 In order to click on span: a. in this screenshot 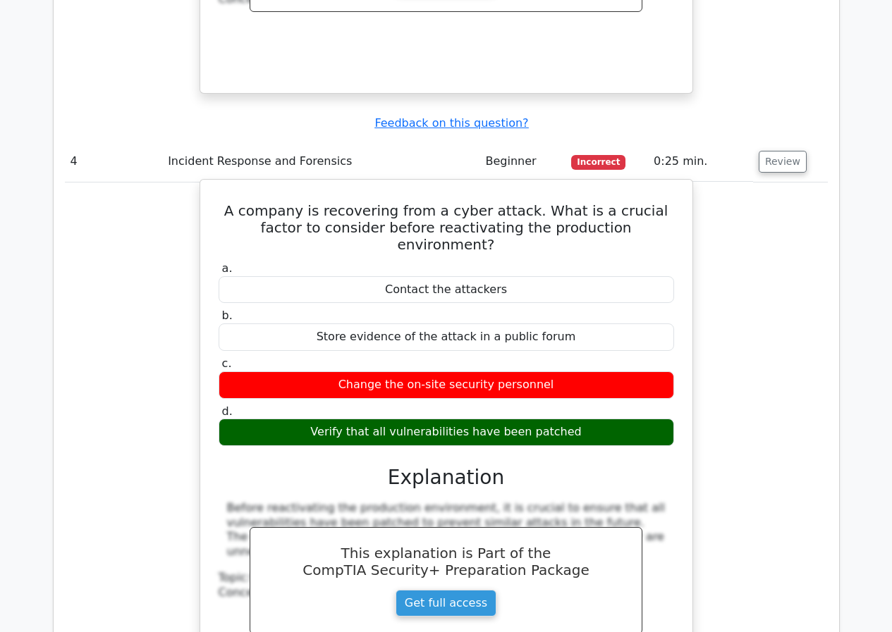, I will do `click(227, 268)`.